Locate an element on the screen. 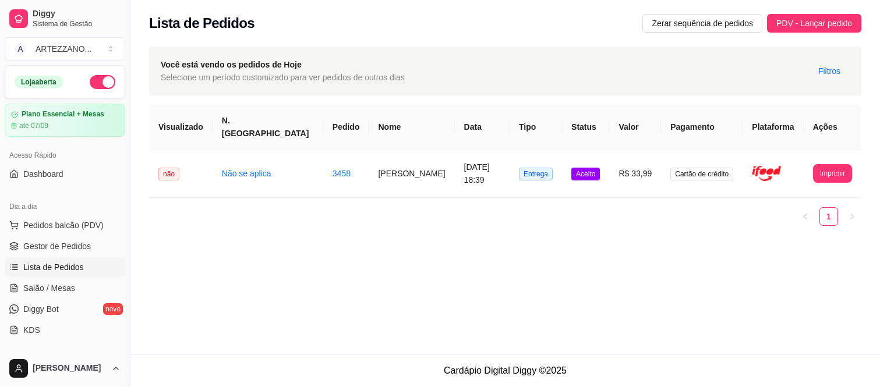 The image size is (880, 387). span: Pedidos balcão (PDV) is located at coordinates (63, 225).